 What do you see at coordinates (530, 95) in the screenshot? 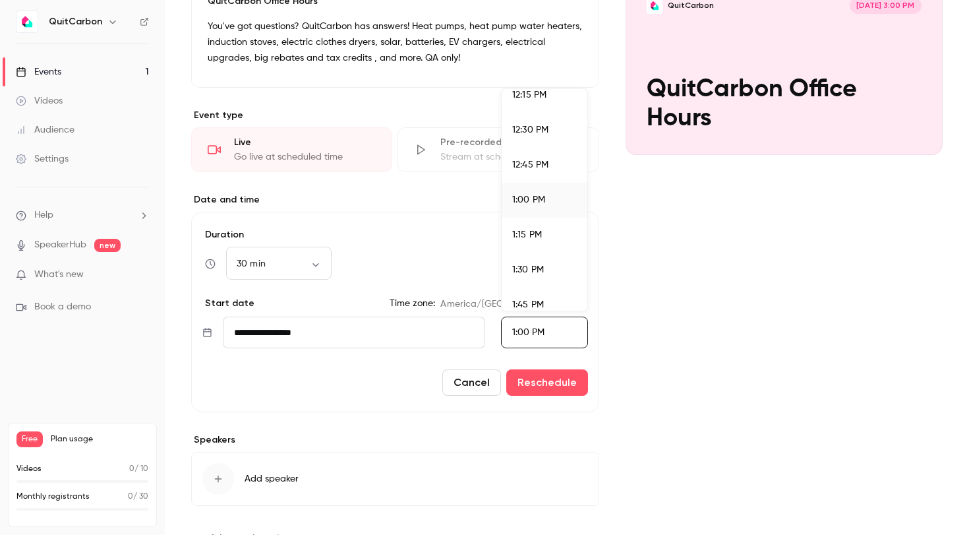
I see `span: 12:15 PM` at bounding box center [530, 95].